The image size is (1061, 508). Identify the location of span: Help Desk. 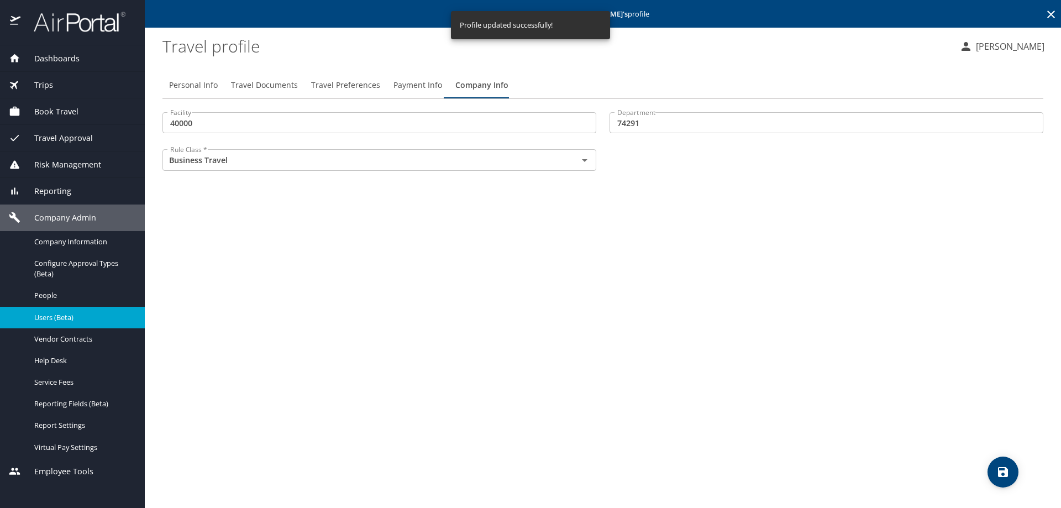
(83, 360).